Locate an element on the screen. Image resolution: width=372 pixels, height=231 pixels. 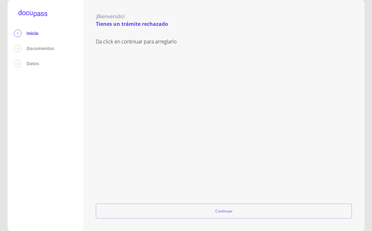
p: ¡Bienvenido! is located at coordinates (132, 16).